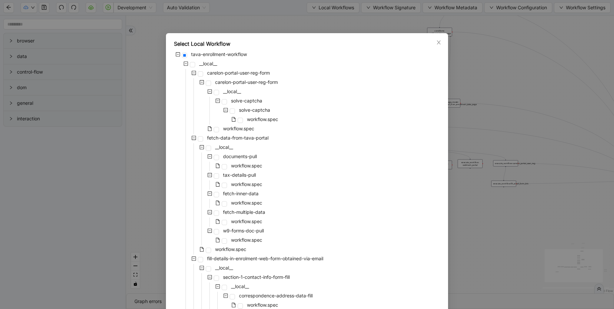 This screenshot has height=309, width=614. Describe the element at coordinates (439, 42) in the screenshot. I see `button: Close` at that location.